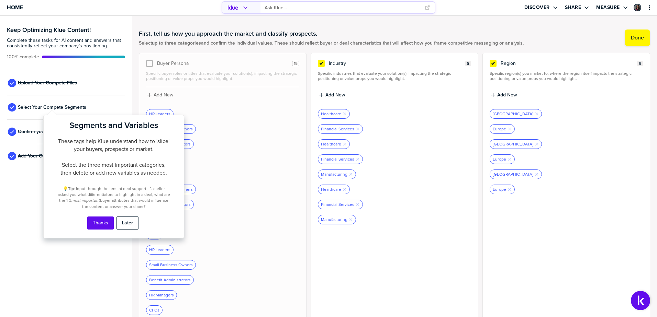  Describe the element at coordinates (331, 43) in the screenshot. I see `span: Select and confirm the individual values. These should reflect buyer or deal characteristics that...` at that location.